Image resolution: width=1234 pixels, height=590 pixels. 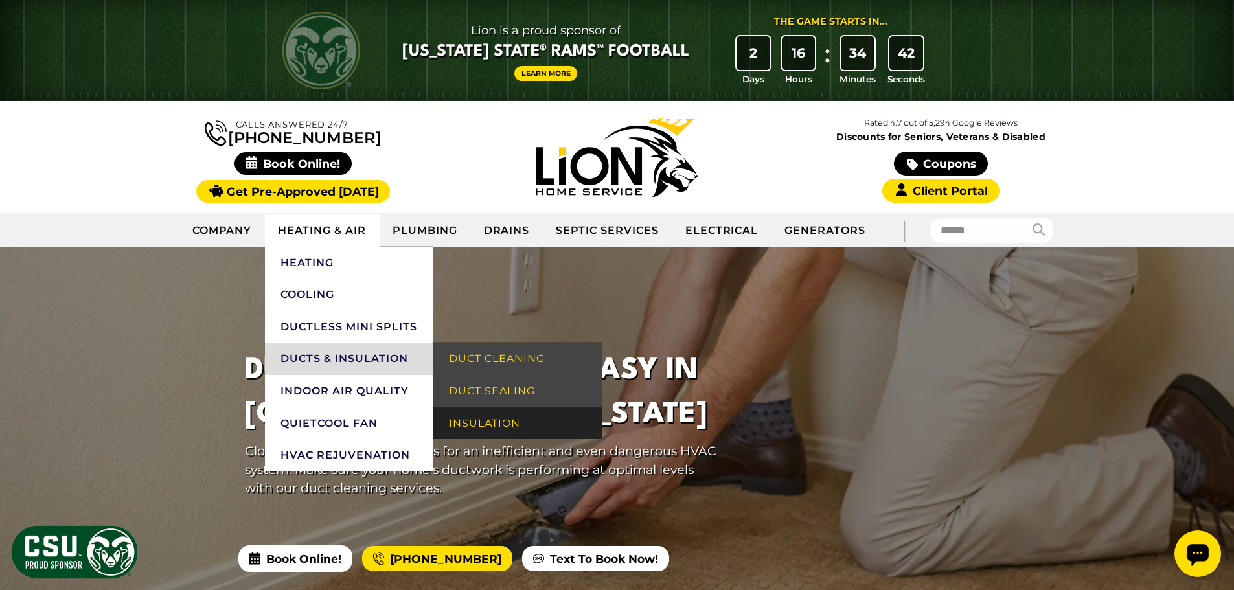 I want to click on div: 2, so click(x=754, y=53).